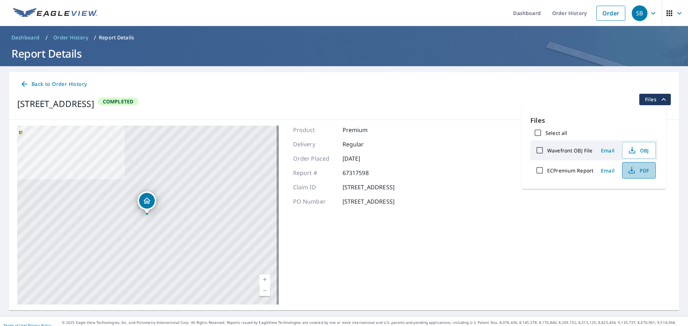 The height and width of the screenshot is (326, 688). Describe the element at coordinates (25, 38) in the screenshot. I see `span: Dashboard` at that location.